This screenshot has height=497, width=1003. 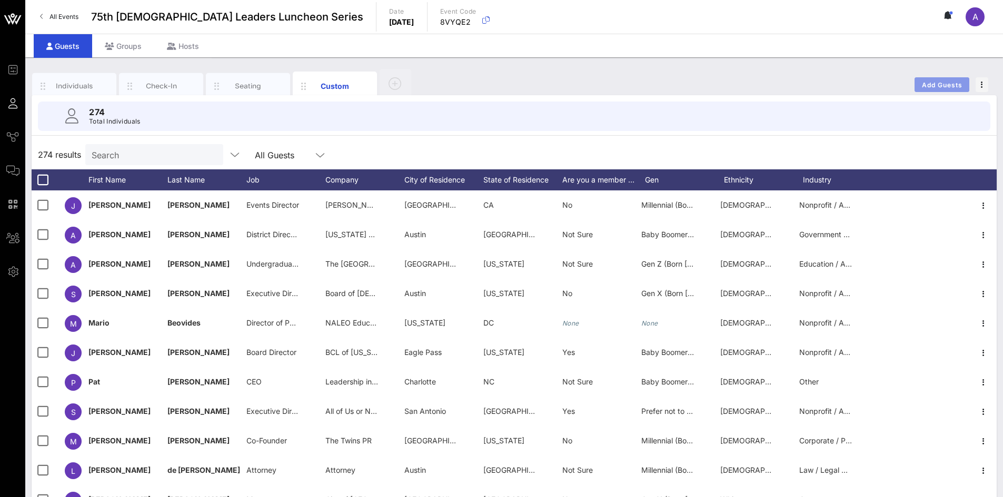 I want to click on span: Yes, so click(x=568, y=352).